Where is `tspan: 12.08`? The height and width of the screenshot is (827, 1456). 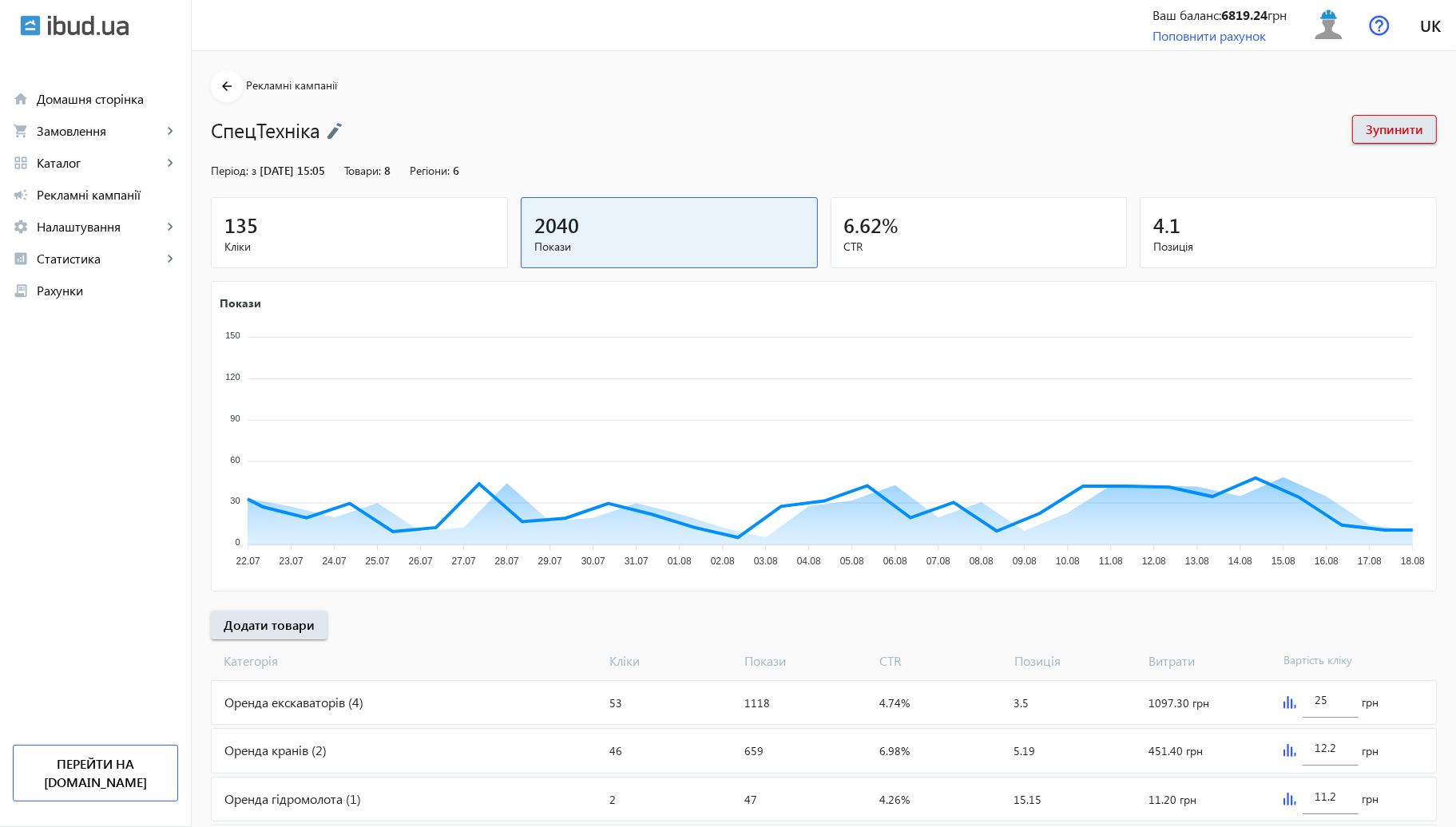
tspan: 12.08 is located at coordinates (1154, 561).